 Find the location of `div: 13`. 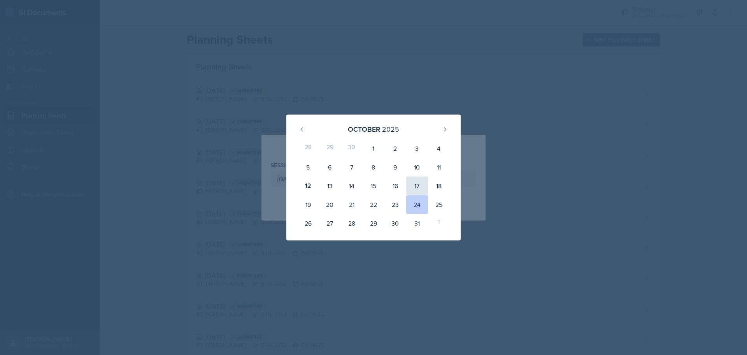

div: 13 is located at coordinates (330, 186).